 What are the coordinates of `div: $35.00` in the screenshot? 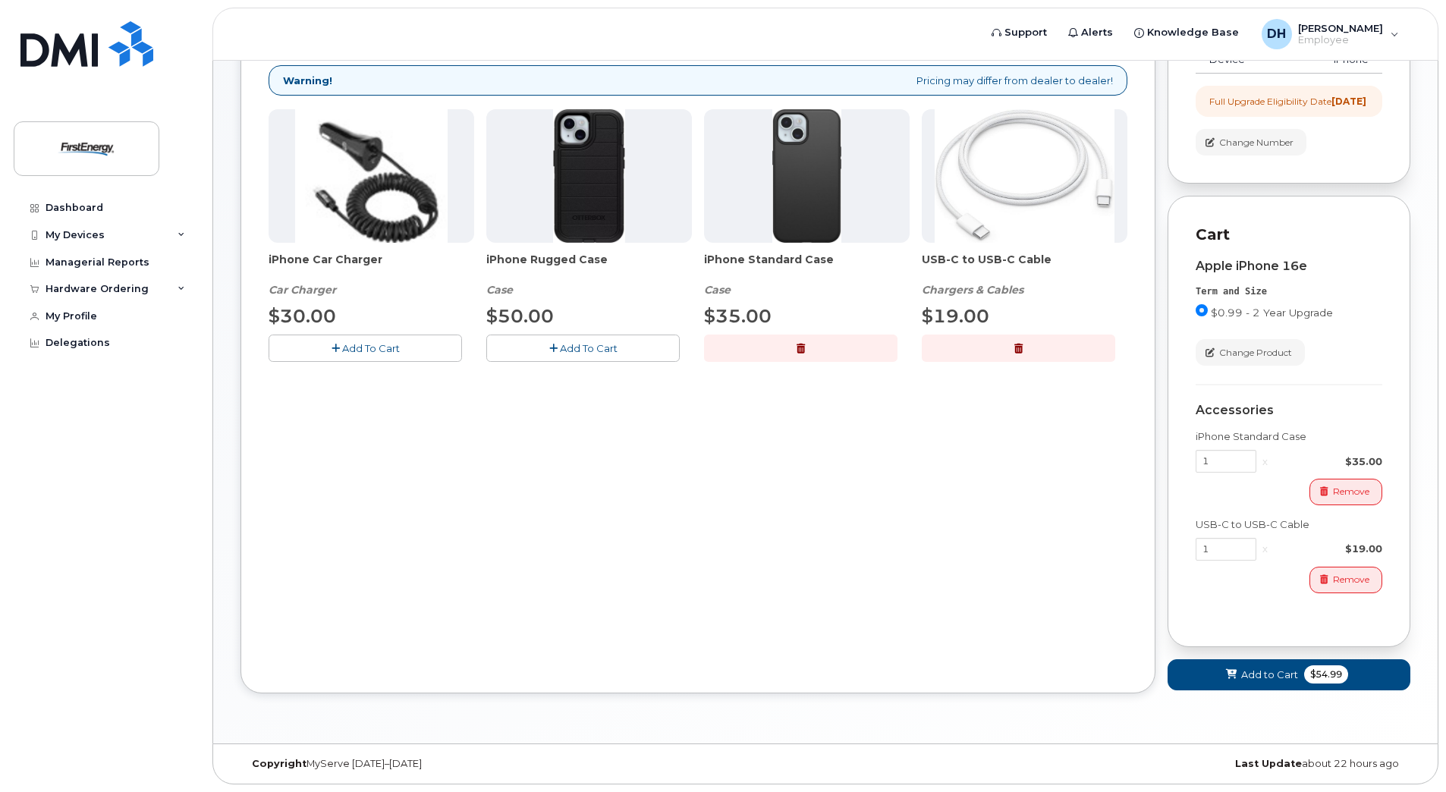 It's located at (1328, 461).